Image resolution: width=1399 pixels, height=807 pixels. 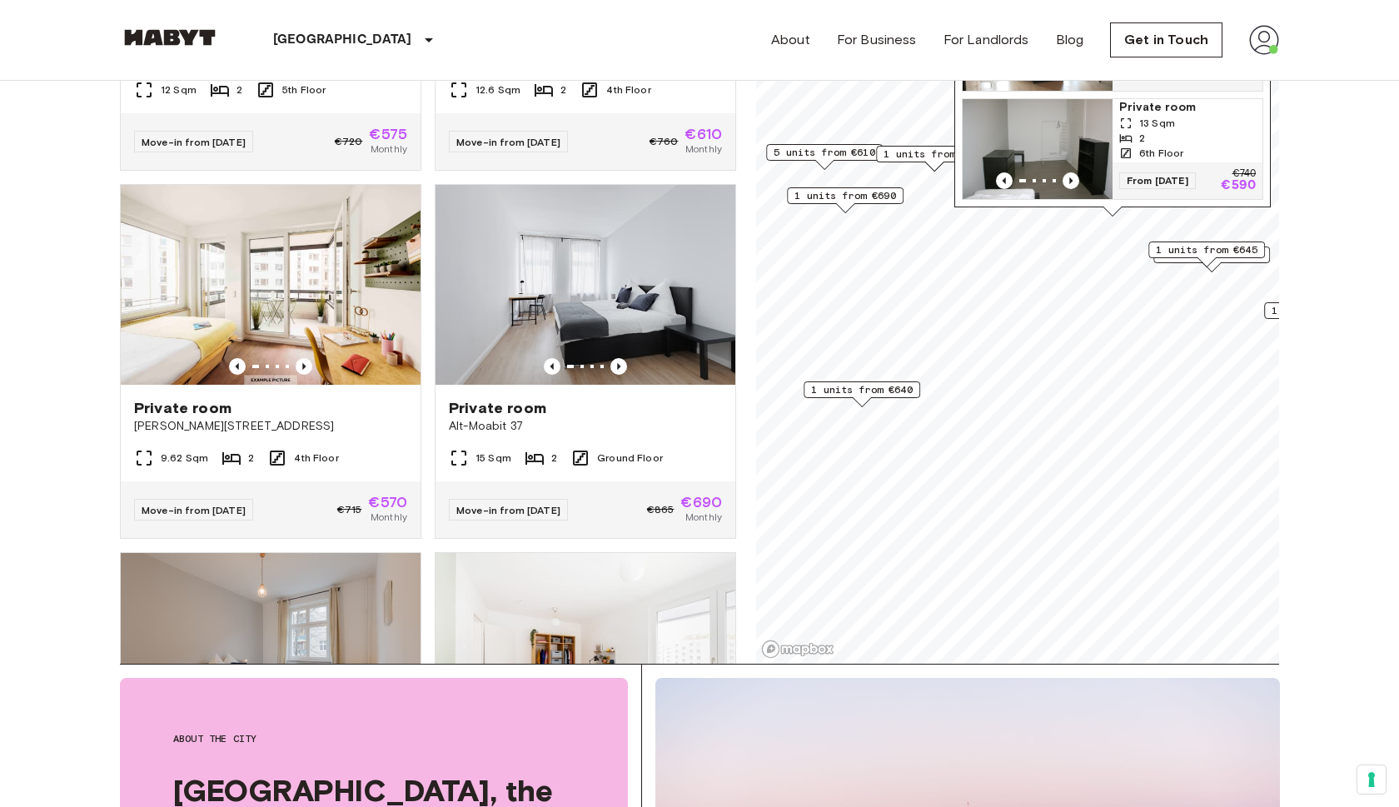 I want to click on span: €570, so click(x=387, y=502).